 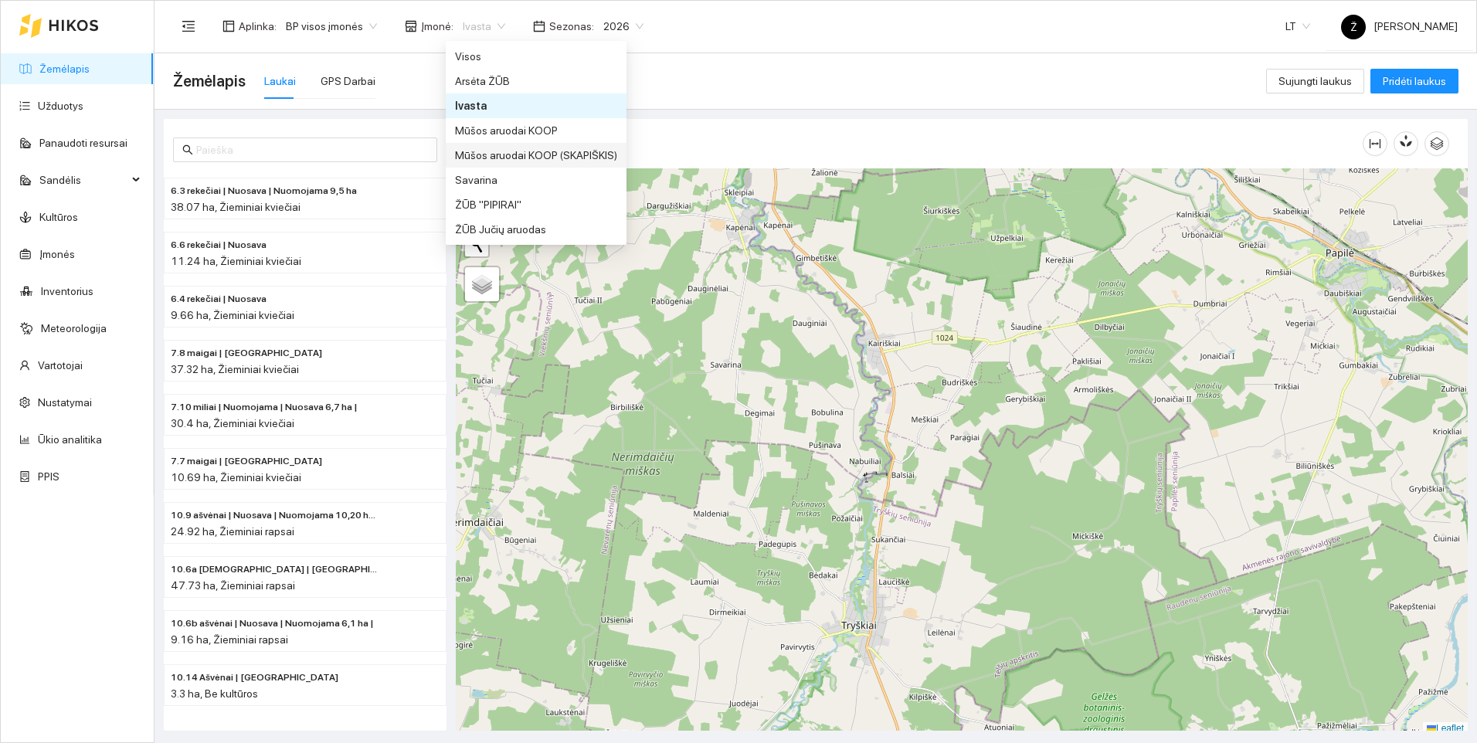 I want to click on span: 11.24 ha, Žieminiai kviečiai, so click(x=236, y=261).